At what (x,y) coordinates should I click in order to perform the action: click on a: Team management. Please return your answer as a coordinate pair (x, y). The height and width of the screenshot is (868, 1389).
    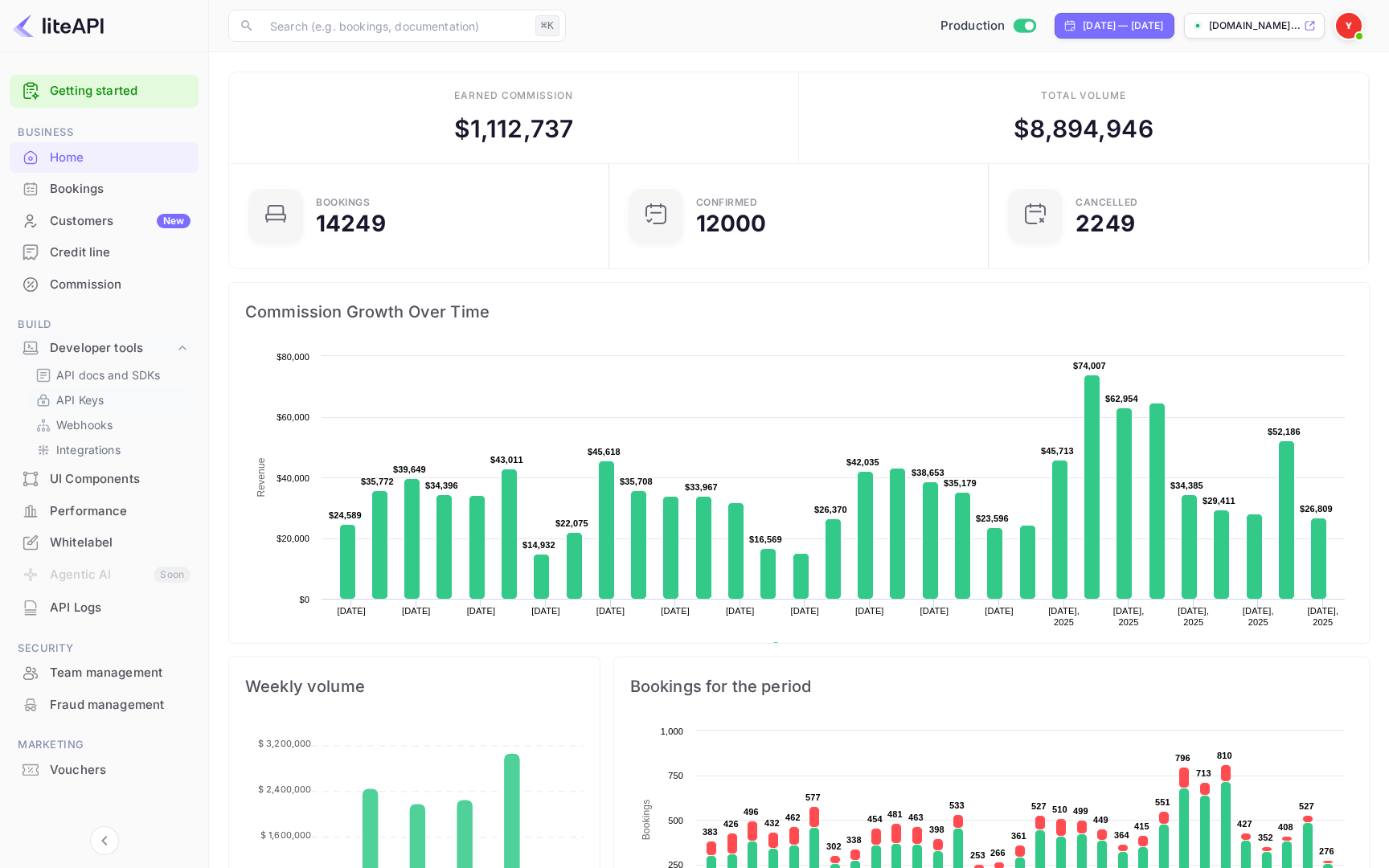
    Looking at the image, I should click on (104, 672).